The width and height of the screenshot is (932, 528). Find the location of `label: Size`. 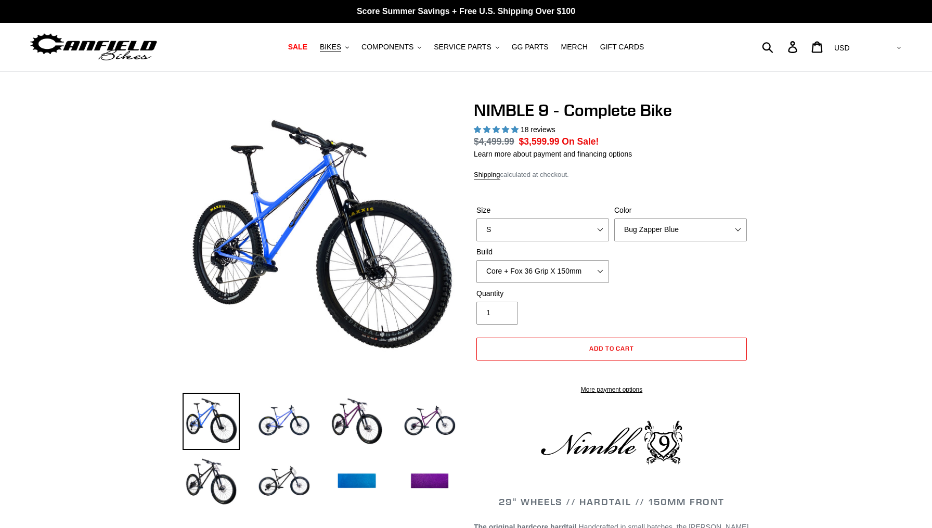

label: Size is located at coordinates (543, 210).